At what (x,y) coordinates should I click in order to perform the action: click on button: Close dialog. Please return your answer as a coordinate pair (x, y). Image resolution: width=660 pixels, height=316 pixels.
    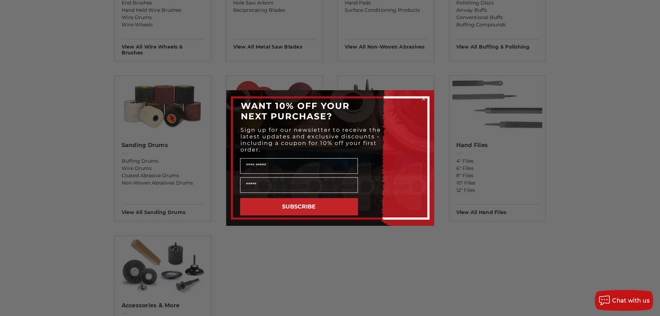
    Looking at the image, I should click on (424, 99).